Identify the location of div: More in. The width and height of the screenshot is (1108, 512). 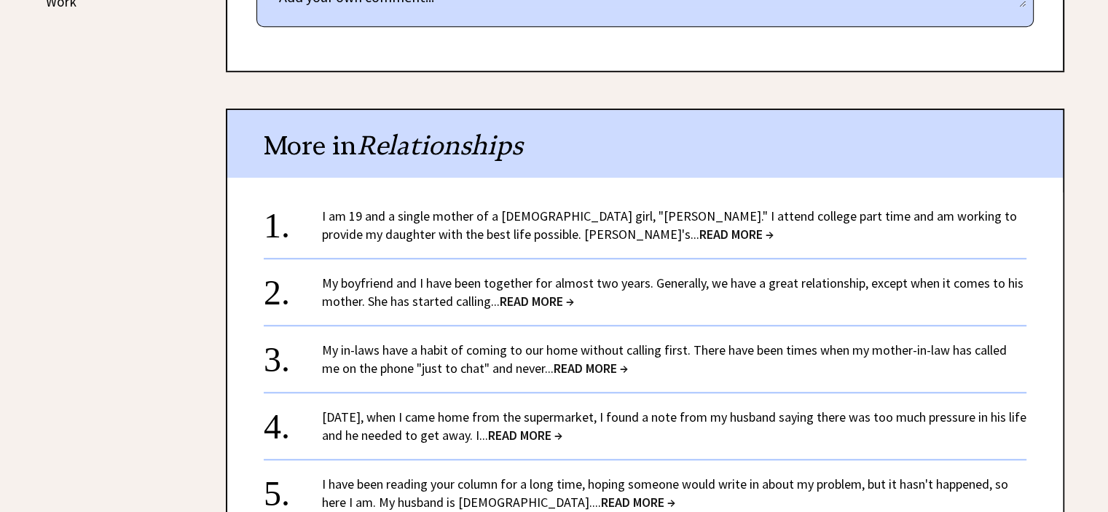
(644, 143).